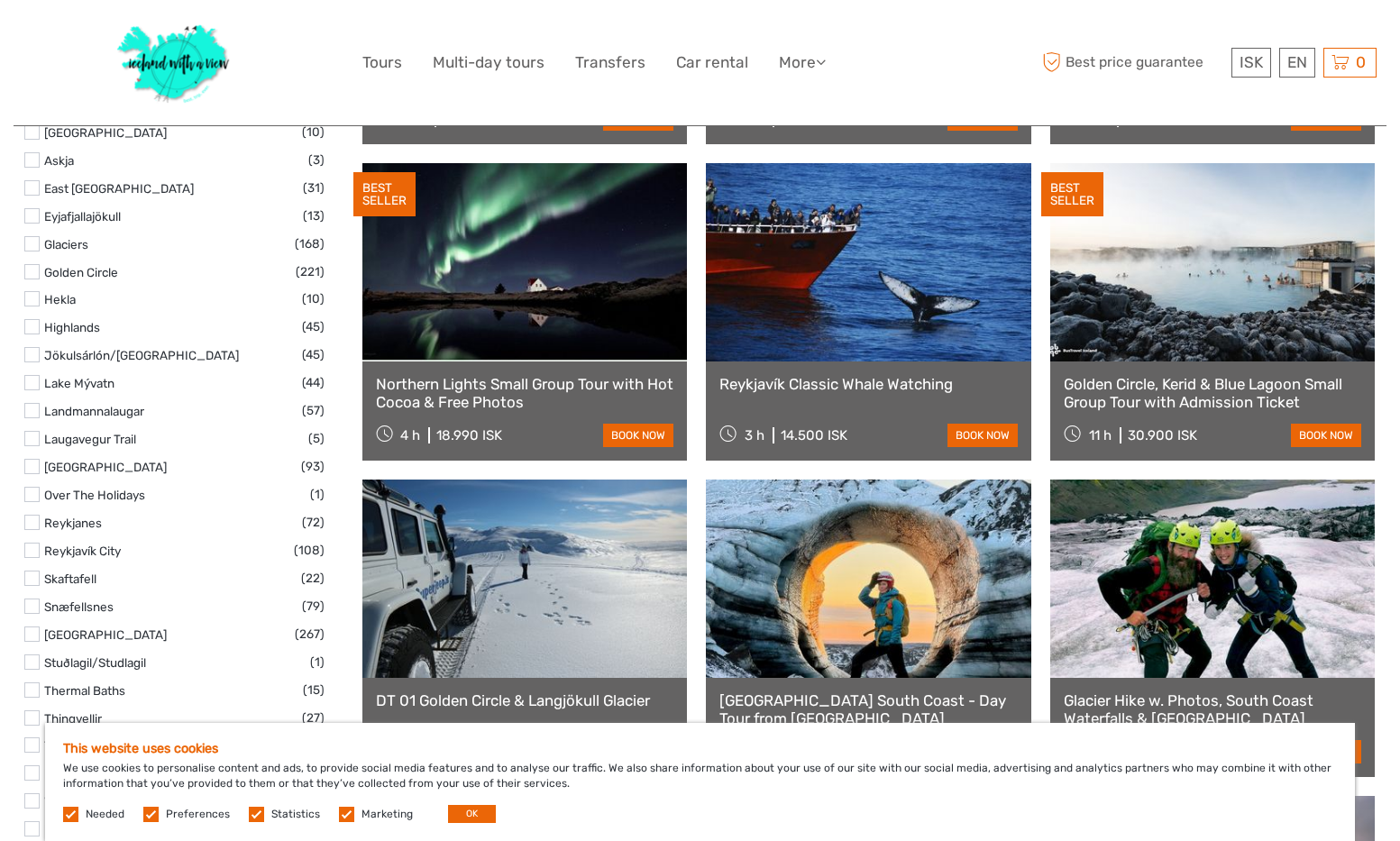 The width and height of the screenshot is (1400, 841). I want to click on div: 55.000 ISK, so click(478, 119).